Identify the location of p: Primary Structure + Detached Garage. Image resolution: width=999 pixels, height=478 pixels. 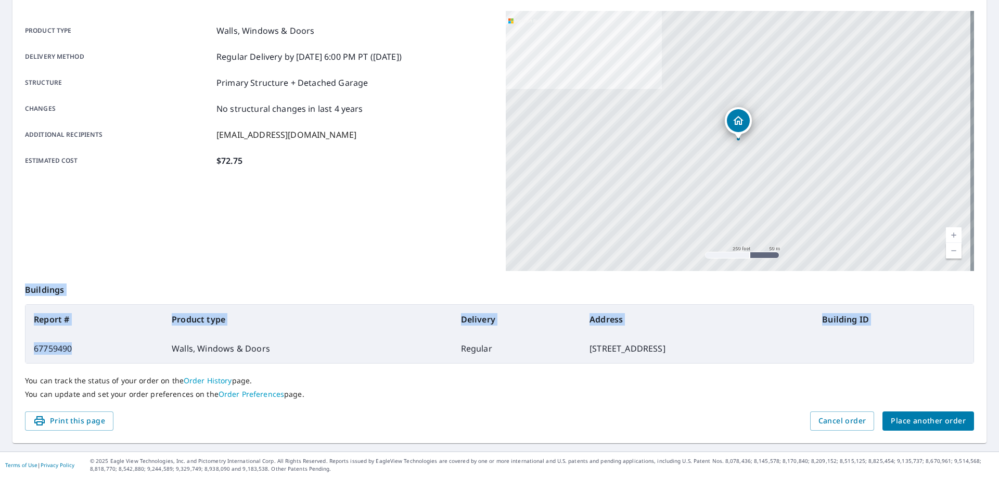
(292, 83).